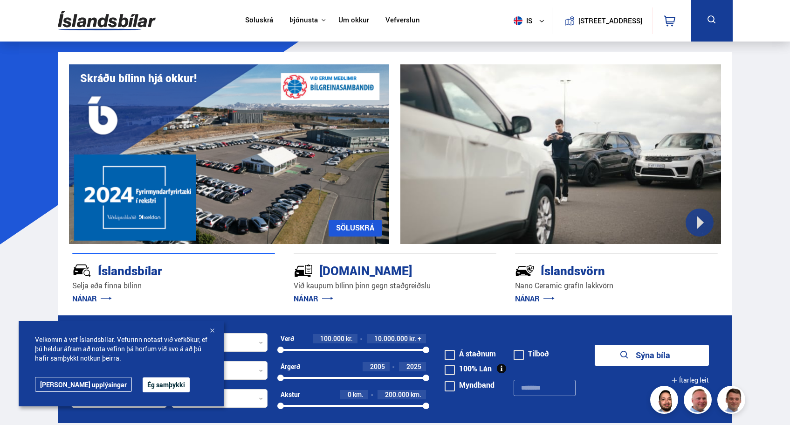 The width and height of the screenshot is (790, 425). Describe the element at coordinates (395, 285) in the screenshot. I see `p: Við kaupum bílinn þinn gegn staðgreiðslu` at that location.